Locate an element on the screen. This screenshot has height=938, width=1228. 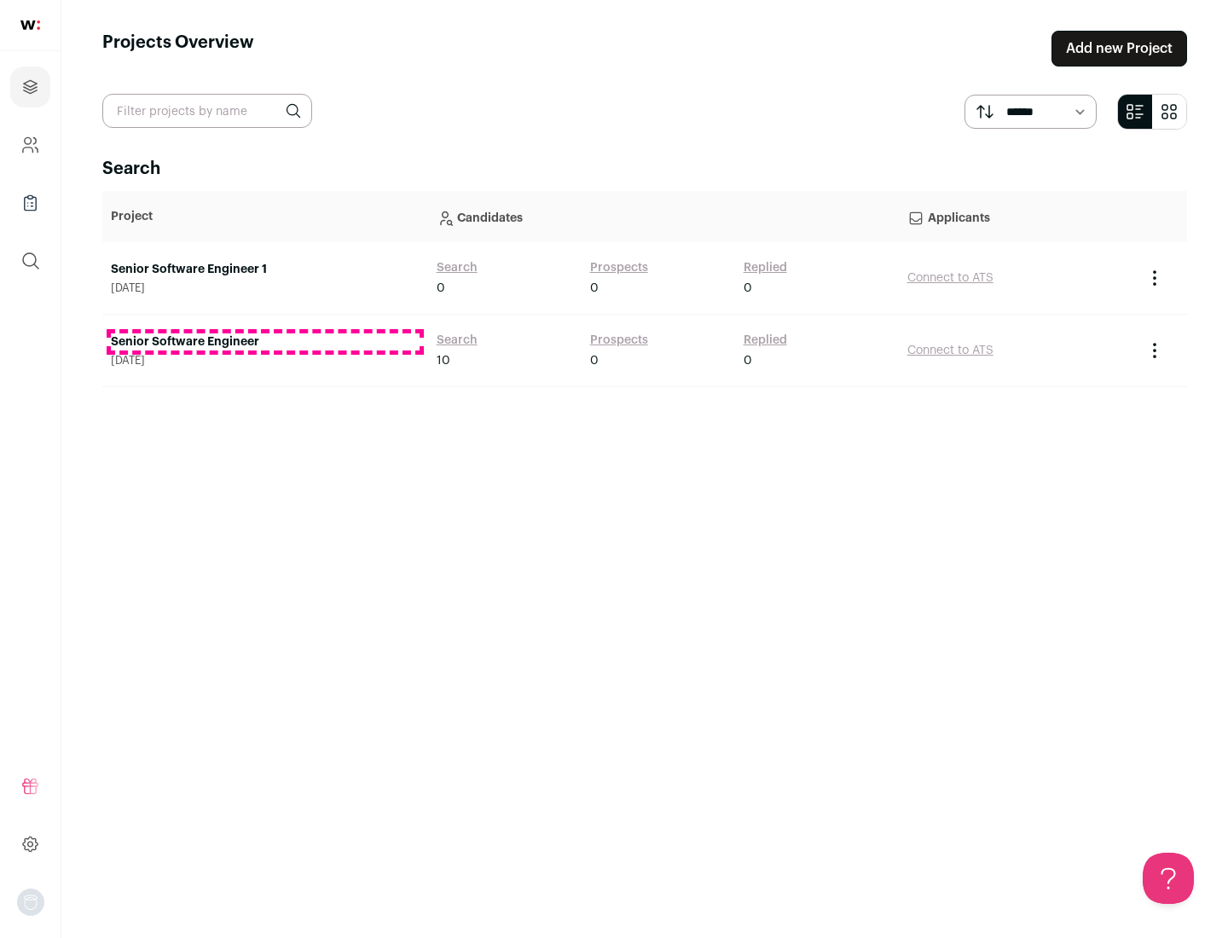
a: Company Lists is located at coordinates (30, 203).